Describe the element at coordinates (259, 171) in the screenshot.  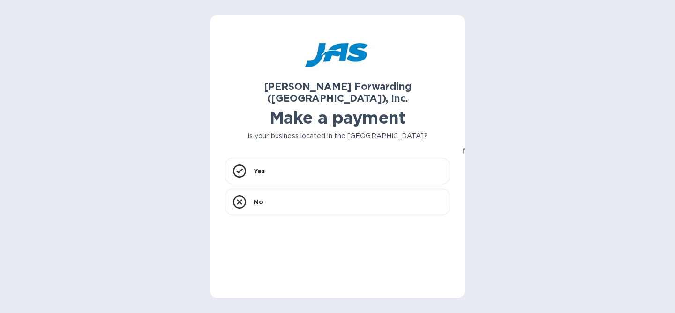
I see `p: Yes` at that location.